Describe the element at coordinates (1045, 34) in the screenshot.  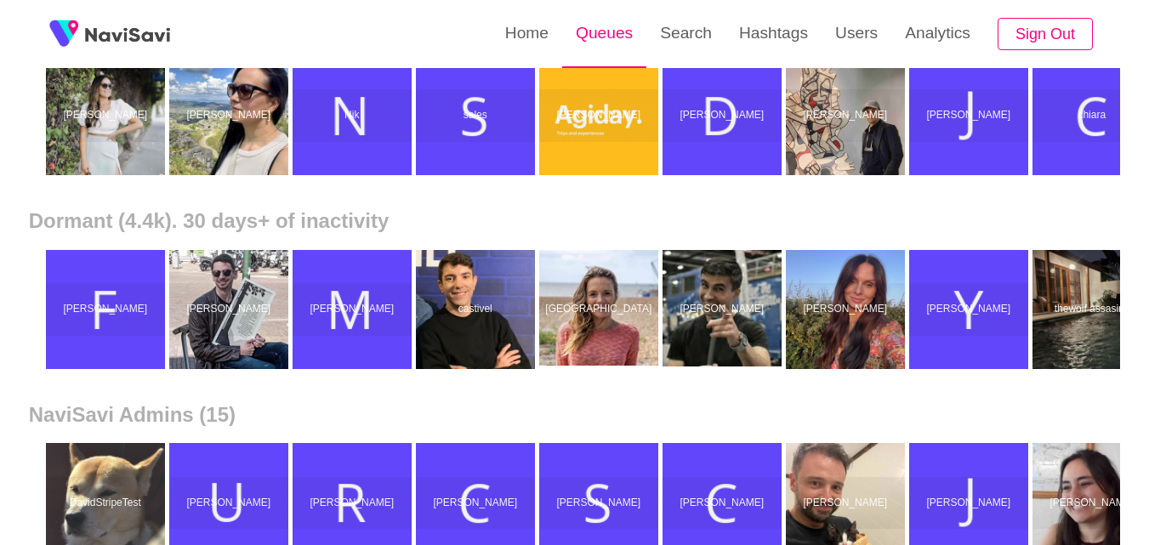
I see `button: Sign Out` at that location.